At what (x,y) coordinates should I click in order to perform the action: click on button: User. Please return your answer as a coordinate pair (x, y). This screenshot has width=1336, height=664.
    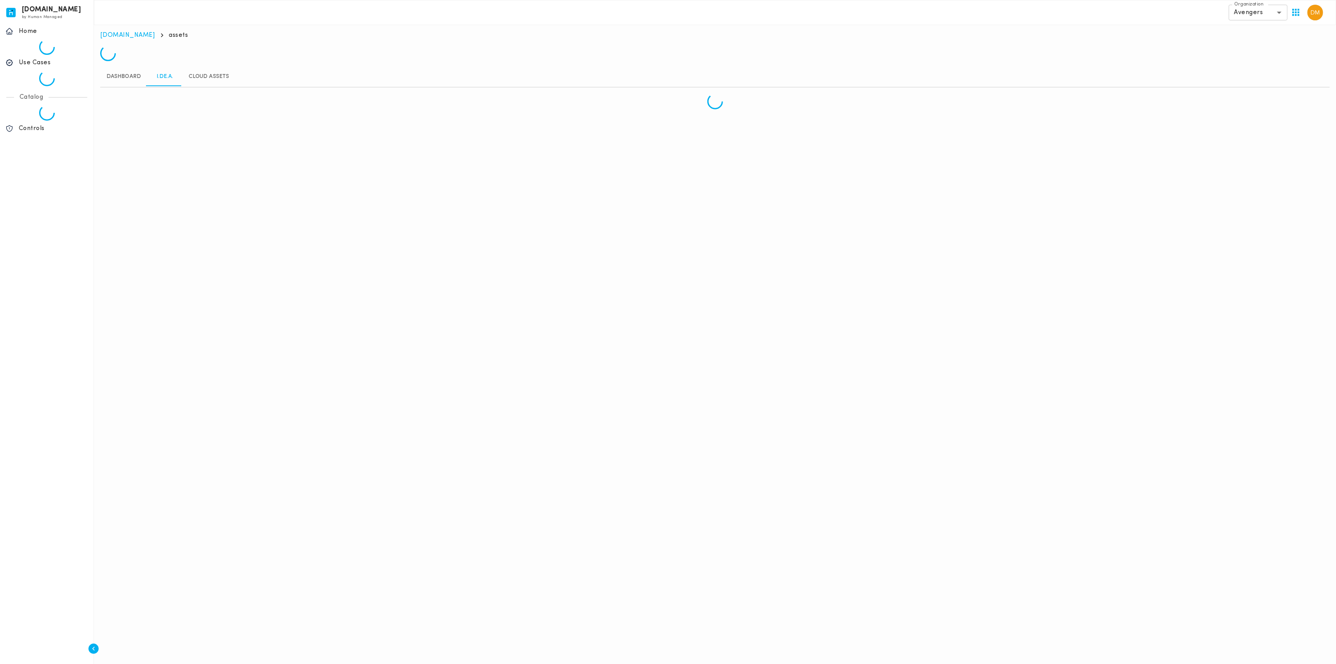
    Looking at the image, I should click on (1316, 13).